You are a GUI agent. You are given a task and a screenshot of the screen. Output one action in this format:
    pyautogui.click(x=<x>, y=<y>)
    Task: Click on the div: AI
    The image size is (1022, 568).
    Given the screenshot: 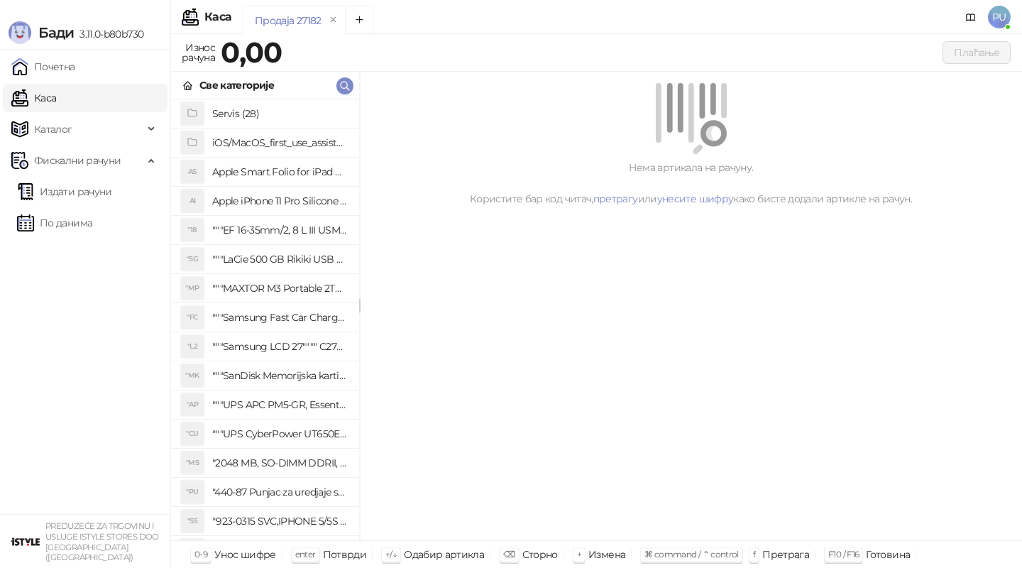 What is the action you would take?
    pyautogui.click(x=192, y=201)
    